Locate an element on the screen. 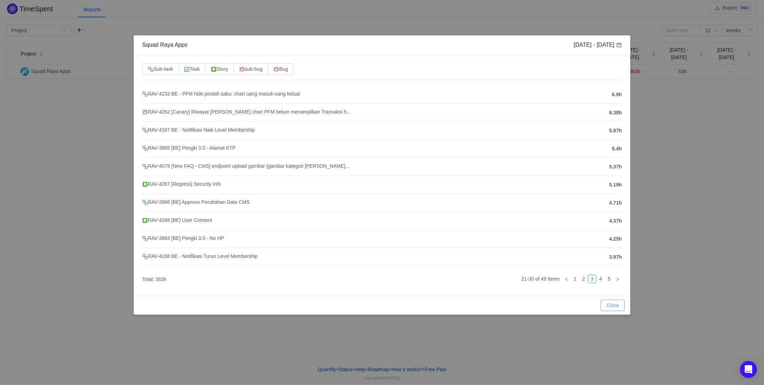 This screenshot has width=764, height=385. span: 5.37h is located at coordinates (616, 167).